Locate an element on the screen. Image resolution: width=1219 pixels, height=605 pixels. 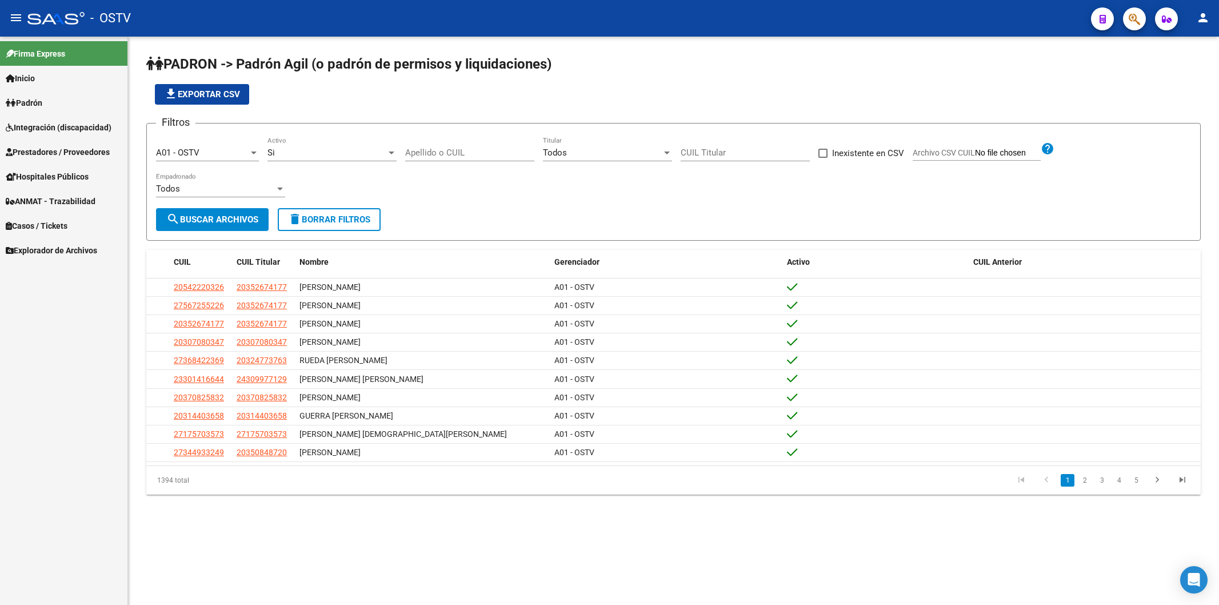
li: page 2 is located at coordinates (1085, 480).